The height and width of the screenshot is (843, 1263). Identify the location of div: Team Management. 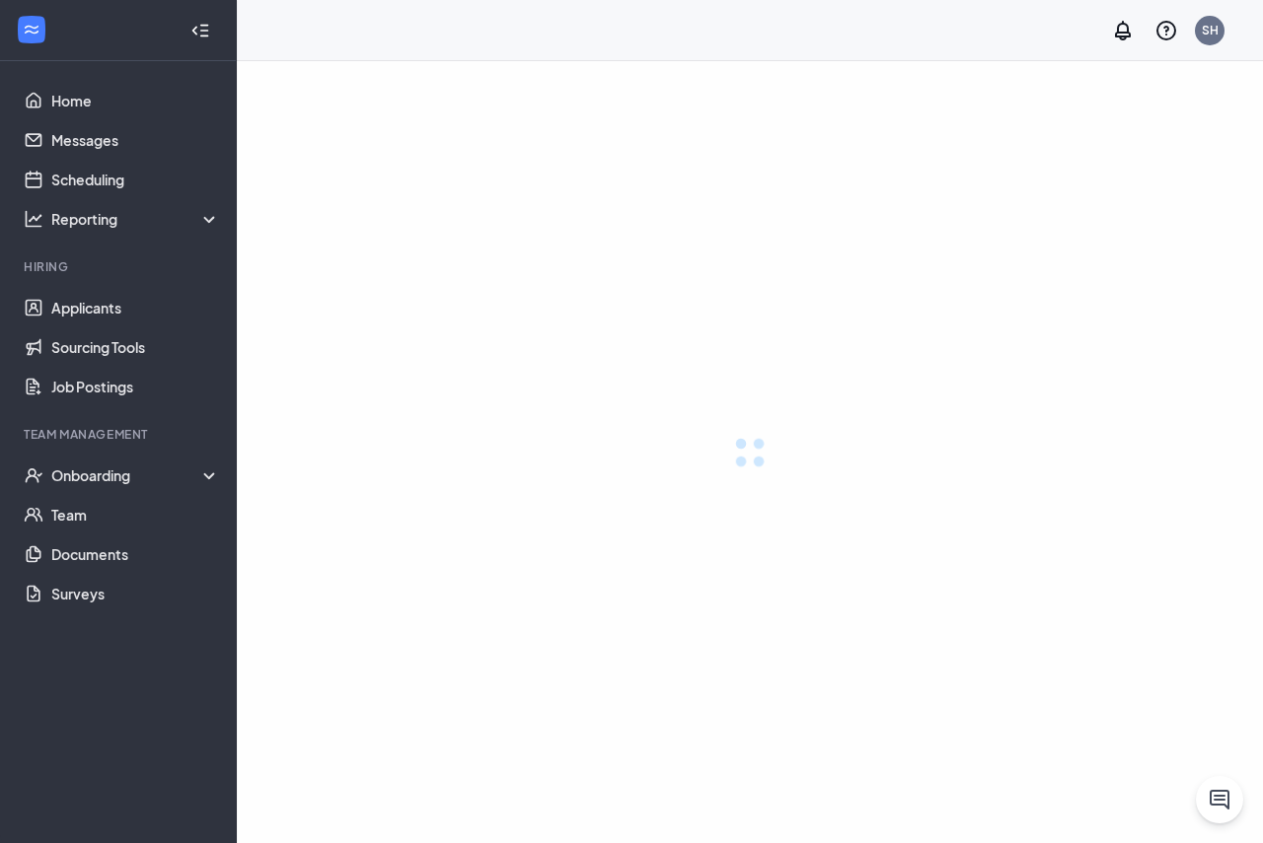
(119, 434).